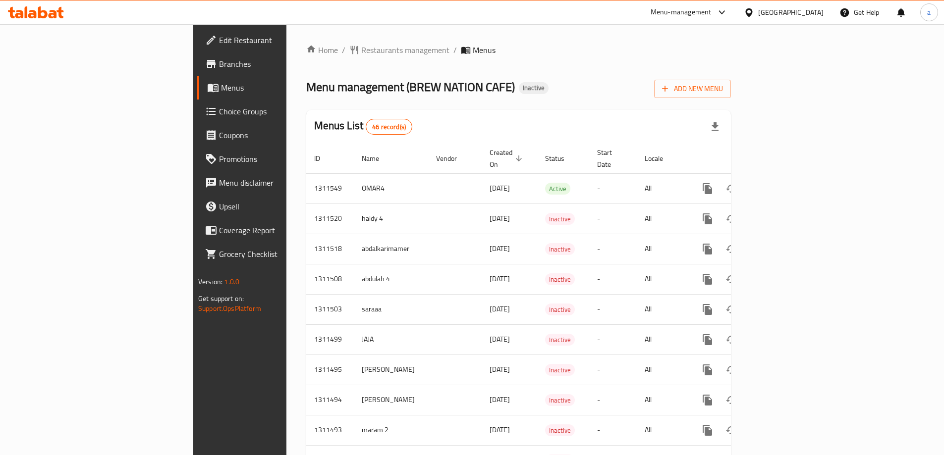 The width and height of the screenshot is (944, 455). What do you see at coordinates (274, 159) in the screenshot?
I see `a: Promotions` at bounding box center [274, 159].